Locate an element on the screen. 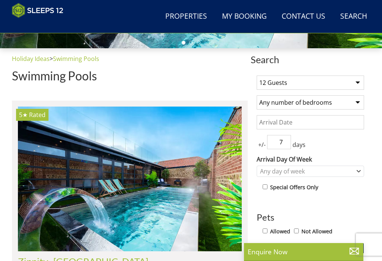  a: Swimming Pools is located at coordinates (76, 59).